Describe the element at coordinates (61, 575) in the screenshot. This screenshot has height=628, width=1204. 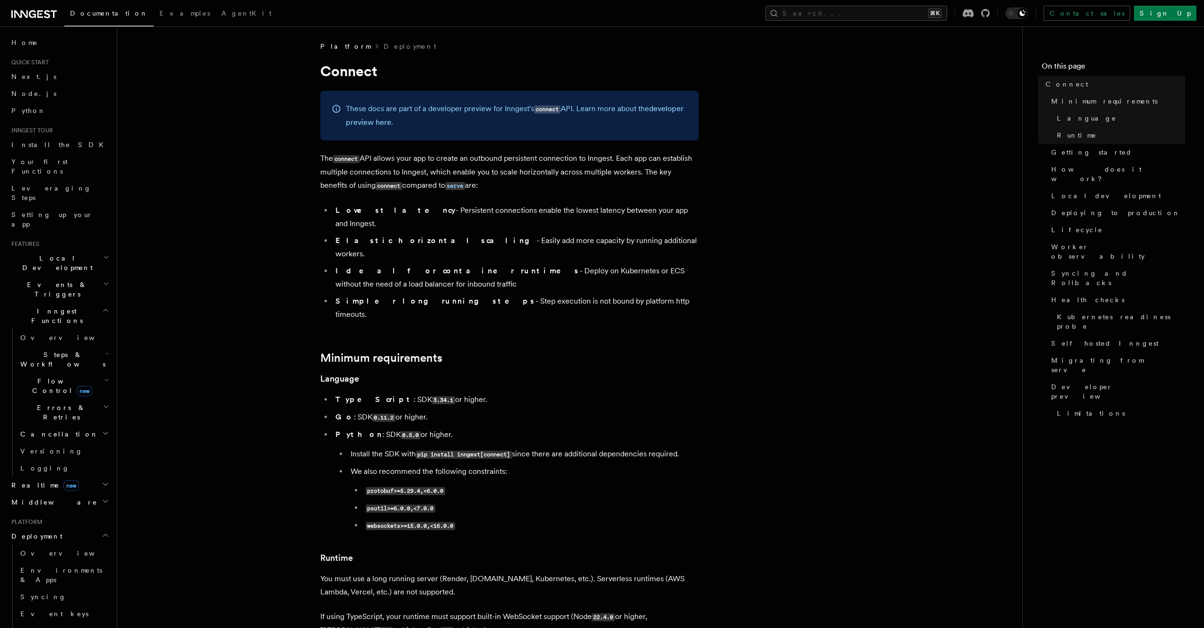
I see `span: Environments & Apps` at that location.